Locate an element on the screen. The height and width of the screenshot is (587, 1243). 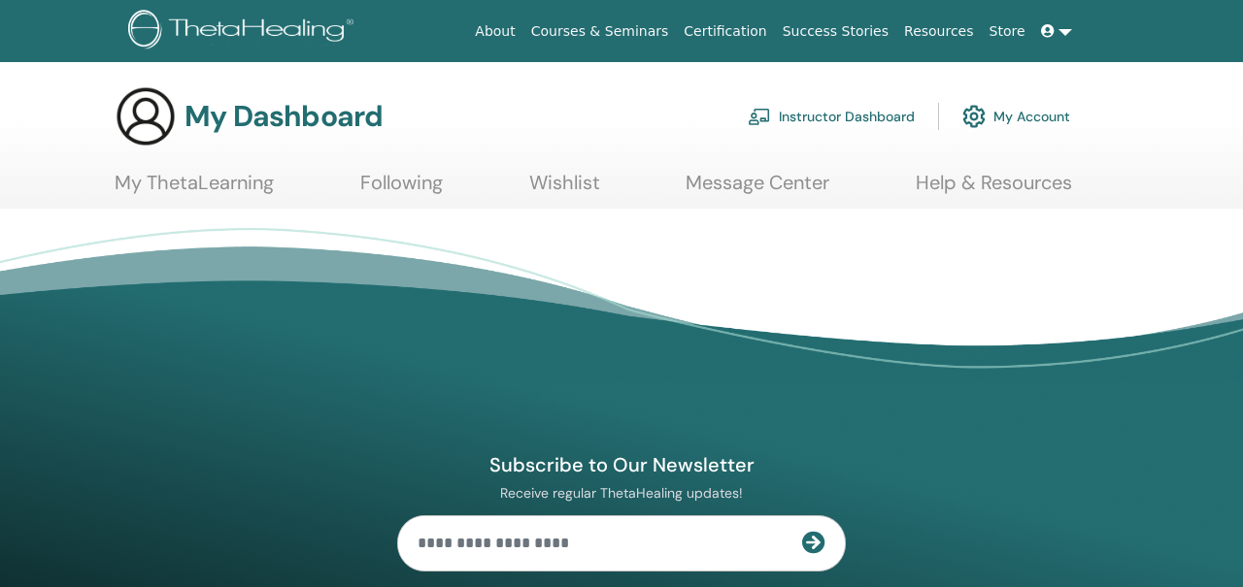
a: Help & Resources is located at coordinates (993, 189).